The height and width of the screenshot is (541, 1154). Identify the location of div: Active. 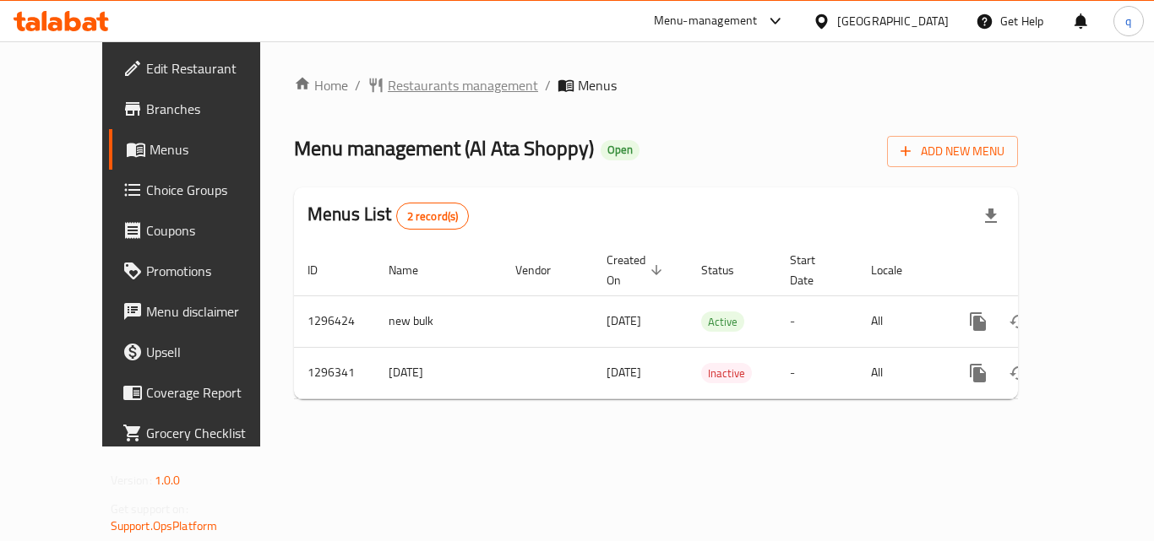
(722, 322).